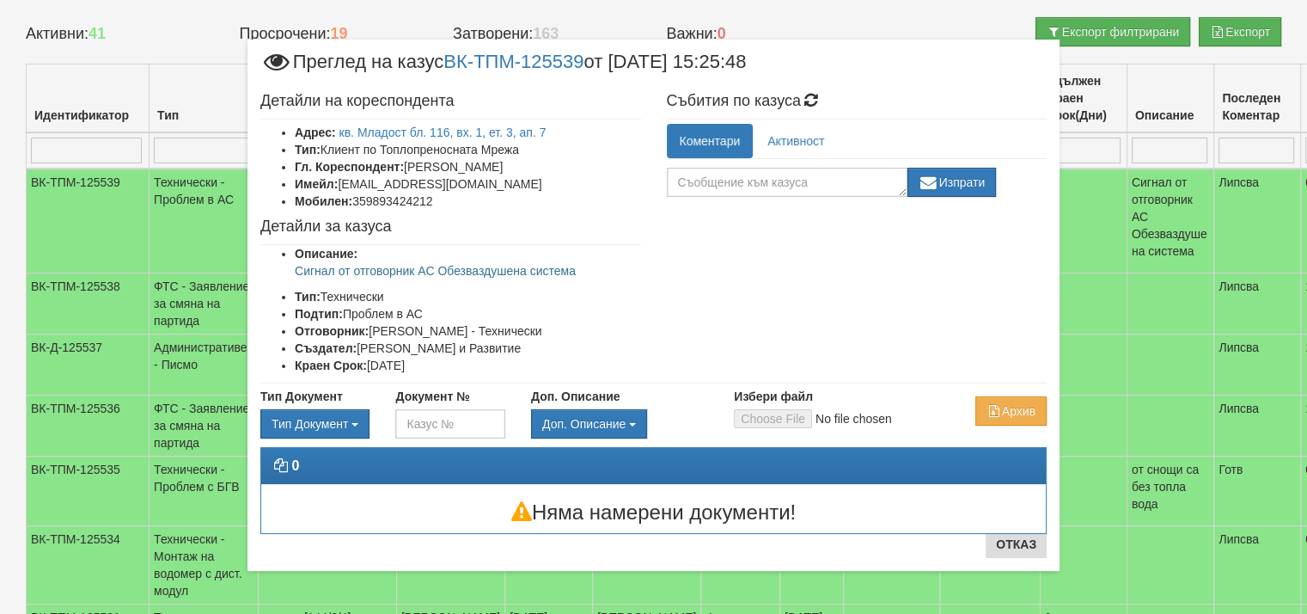  I want to click on b: Създател:, so click(326, 348).